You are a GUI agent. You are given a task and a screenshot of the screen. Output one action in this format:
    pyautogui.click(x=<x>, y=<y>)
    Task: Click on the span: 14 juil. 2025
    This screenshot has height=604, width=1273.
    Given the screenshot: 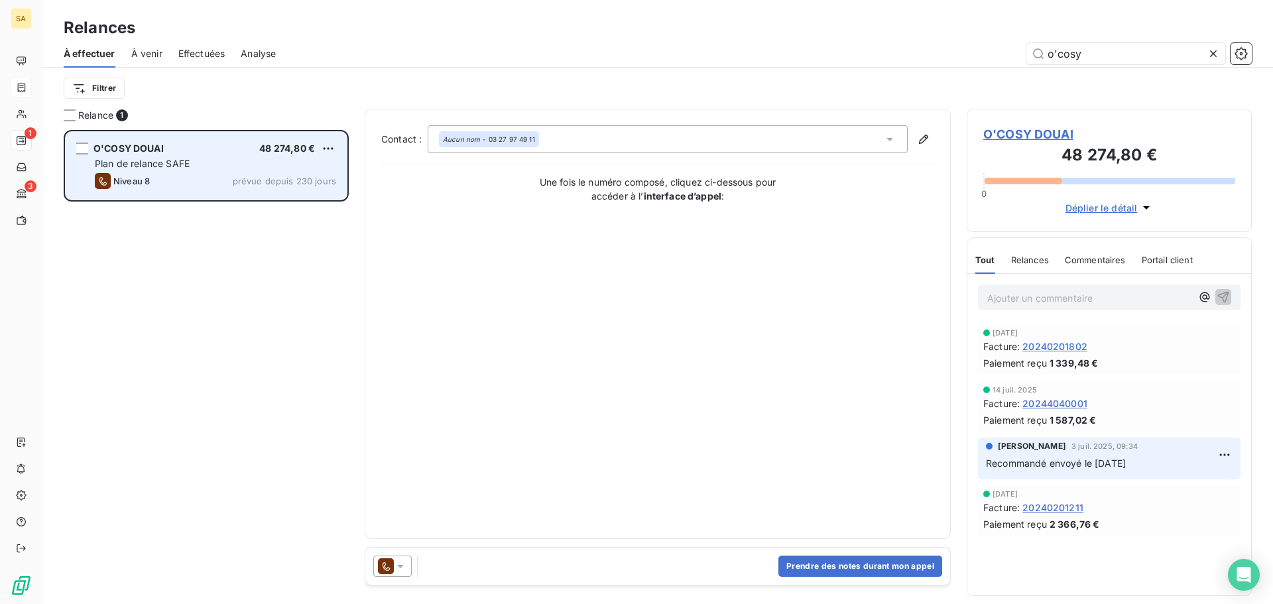 What is the action you would take?
    pyautogui.click(x=1014, y=390)
    